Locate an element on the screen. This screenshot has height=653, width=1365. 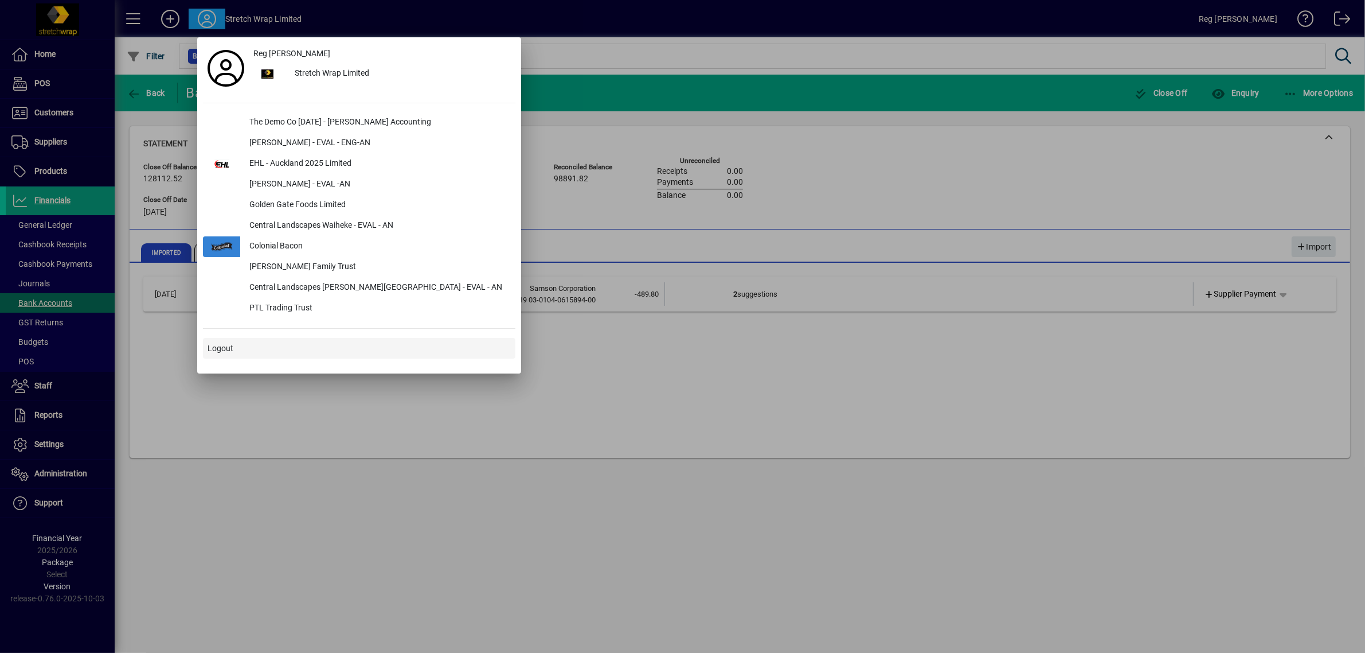
div: PTL Trading Trust is located at coordinates (378, 309).